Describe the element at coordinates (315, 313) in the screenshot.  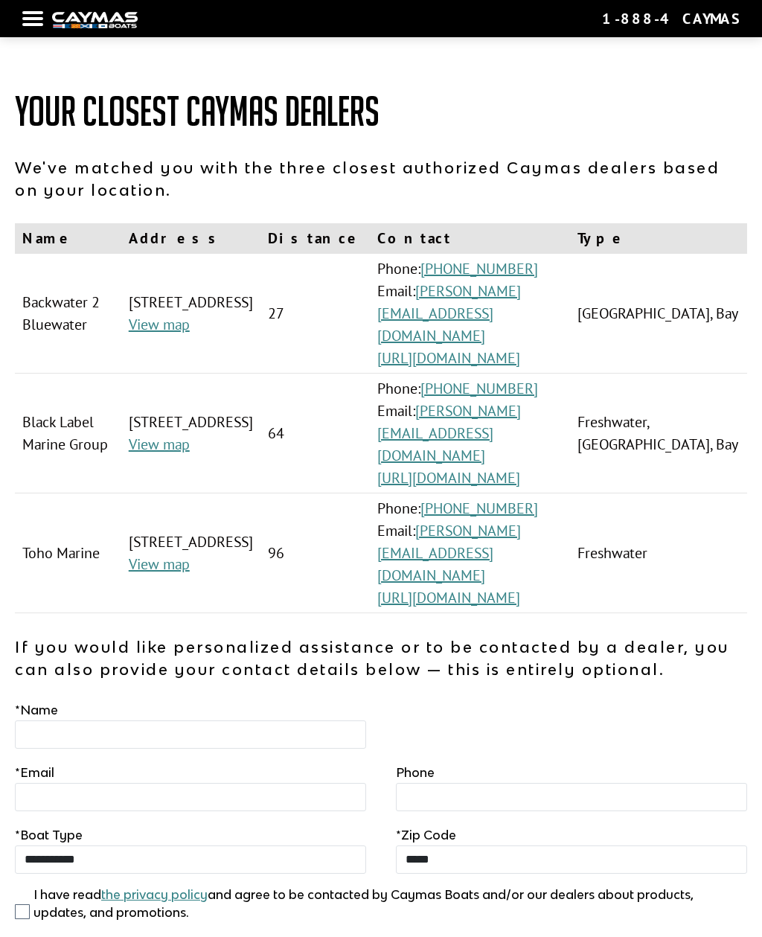
I see `td: 27` at that location.